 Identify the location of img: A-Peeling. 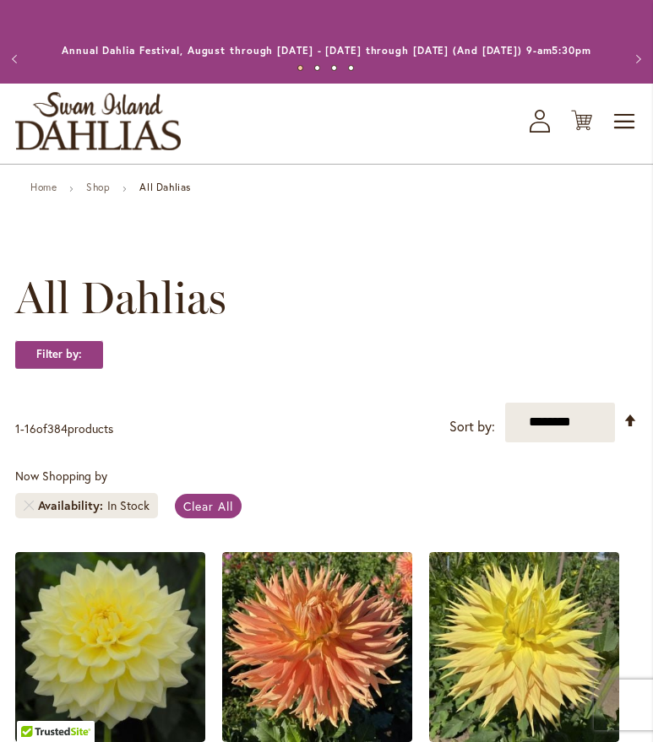
(110, 647).